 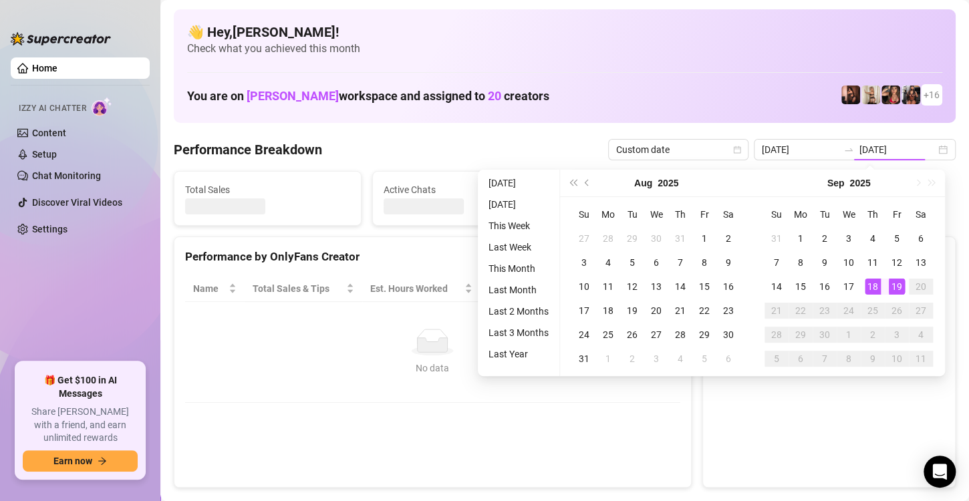 I want to click on h4: Performance Breakdown, so click(x=248, y=150).